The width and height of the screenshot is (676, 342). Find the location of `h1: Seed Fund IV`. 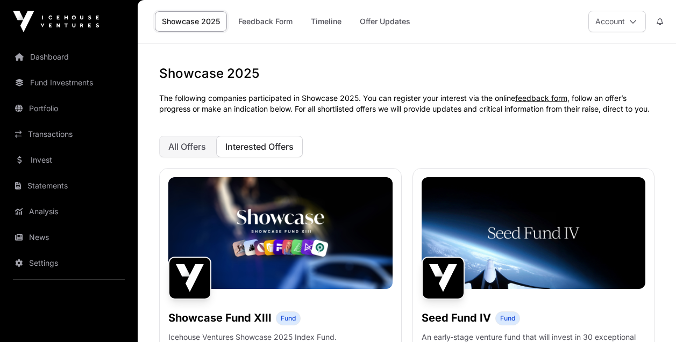

h1: Seed Fund IV is located at coordinates (456, 318).